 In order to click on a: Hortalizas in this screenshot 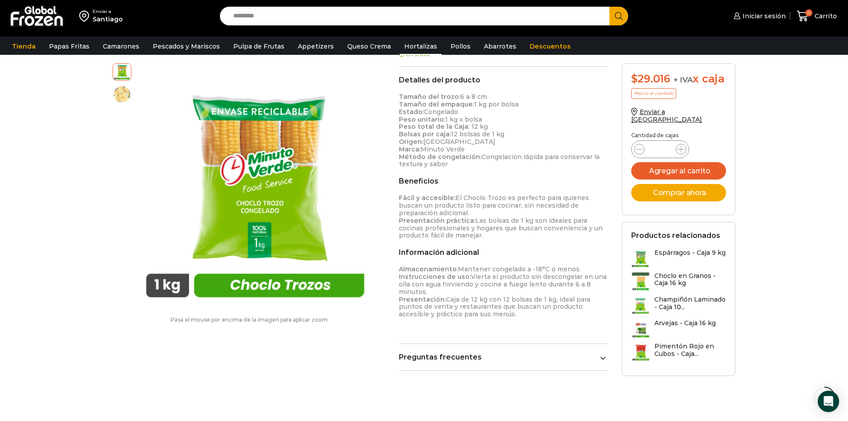, I will do `click(421, 46)`.